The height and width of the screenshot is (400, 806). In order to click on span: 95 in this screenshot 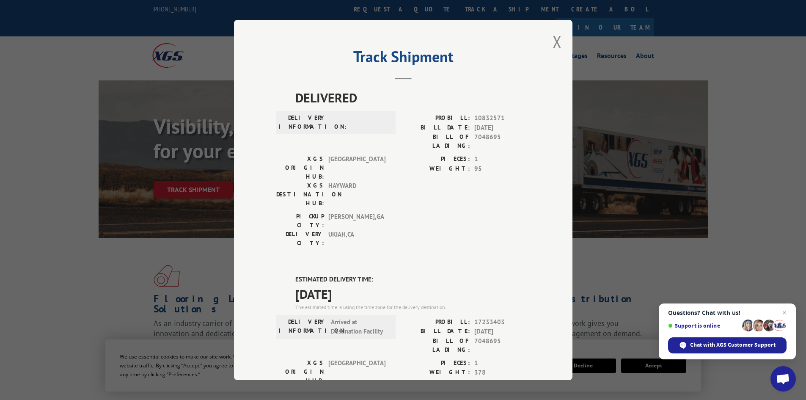, I will do `click(502, 169)`.